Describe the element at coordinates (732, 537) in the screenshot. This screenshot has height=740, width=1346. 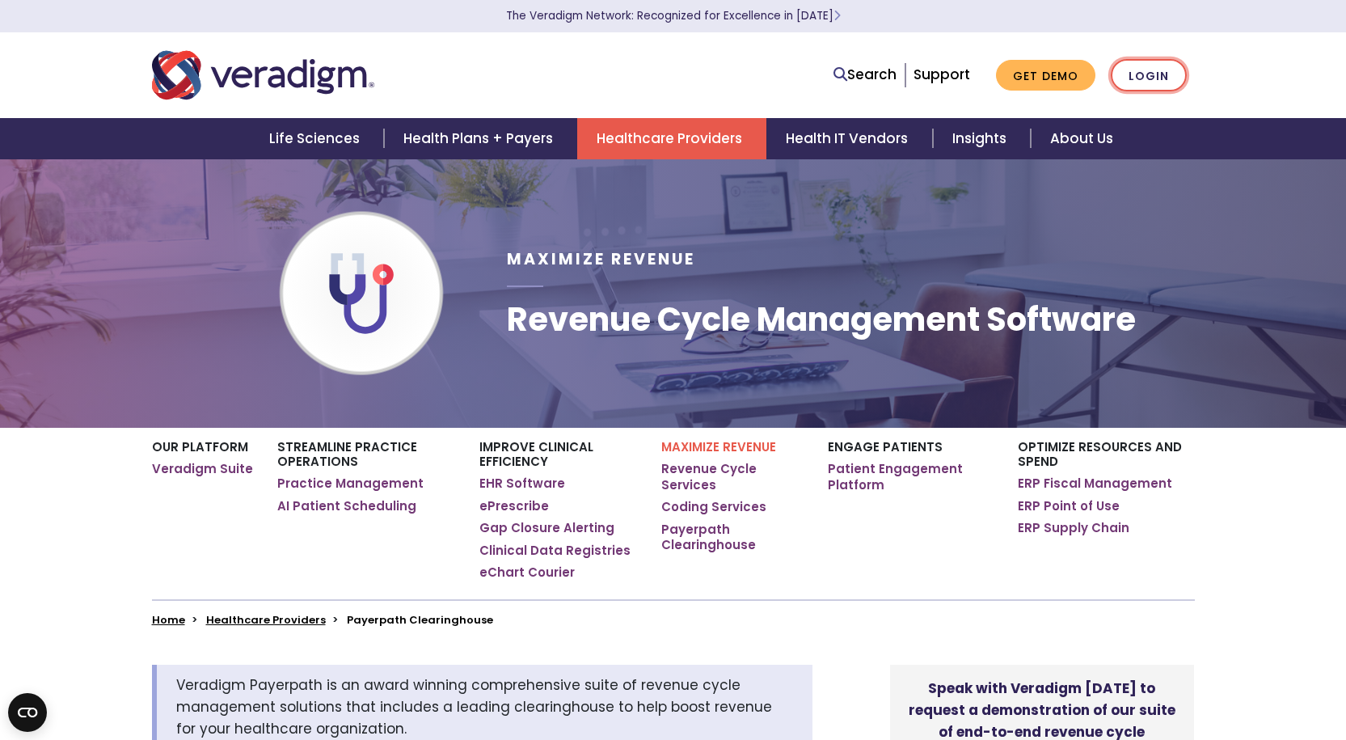
I see `a: Payerpath Clearinghouse` at that location.